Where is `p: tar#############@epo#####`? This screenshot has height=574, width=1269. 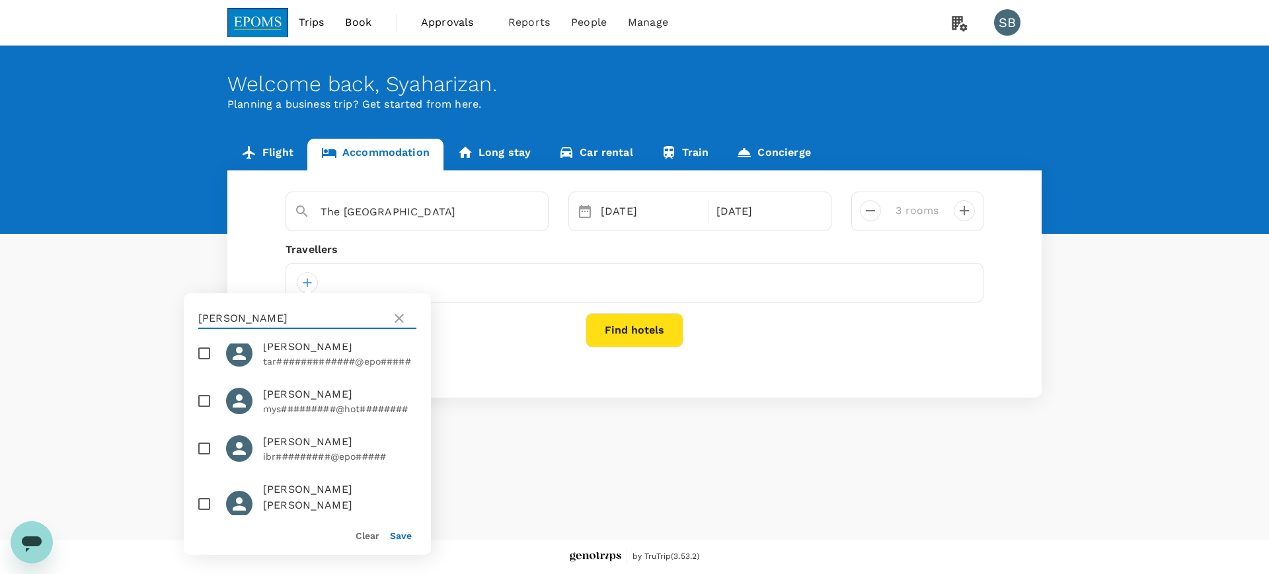
p: tar#############@epo##### is located at coordinates (340, 361).